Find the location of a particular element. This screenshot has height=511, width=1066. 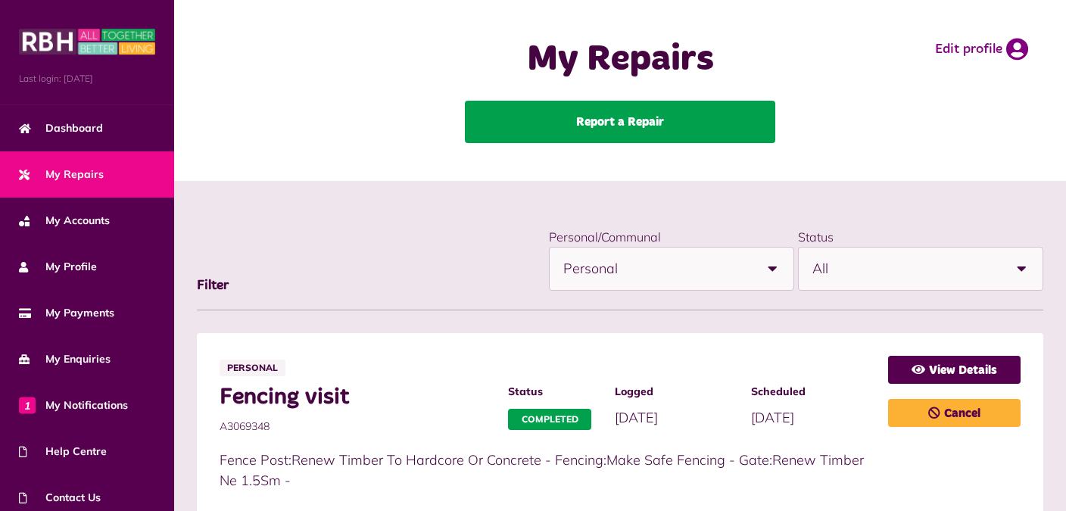

p: Fence Post:Renew Timber To Hardcore Or Concrete - Fencing:Make Safe Fencing - Gate:Renew Timber N... is located at coordinates (546, 470).